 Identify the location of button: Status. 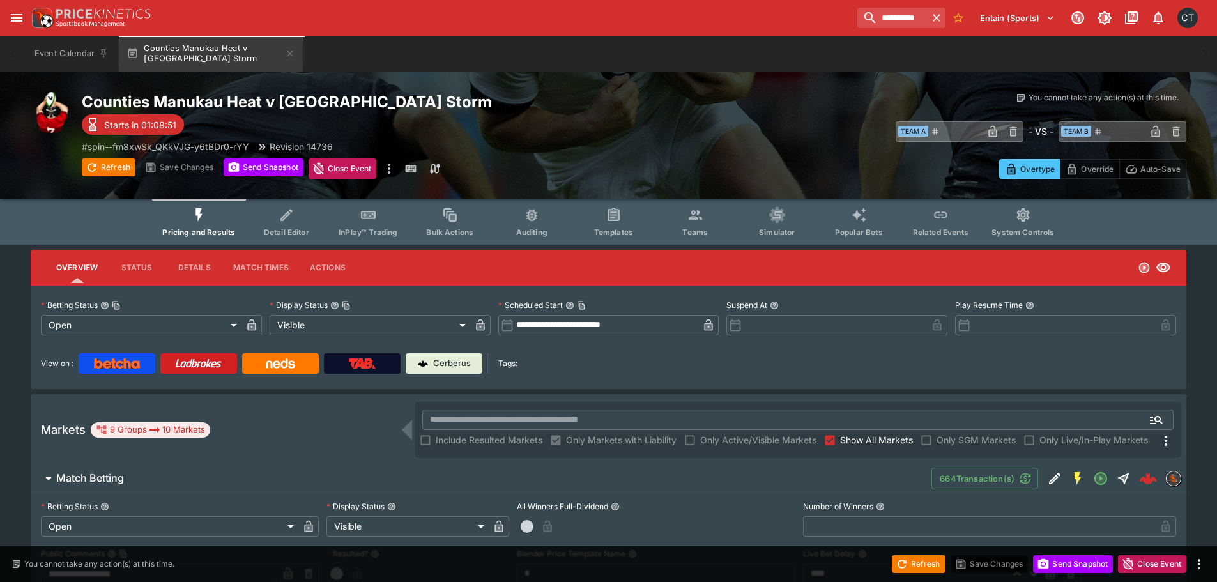
(137, 268).